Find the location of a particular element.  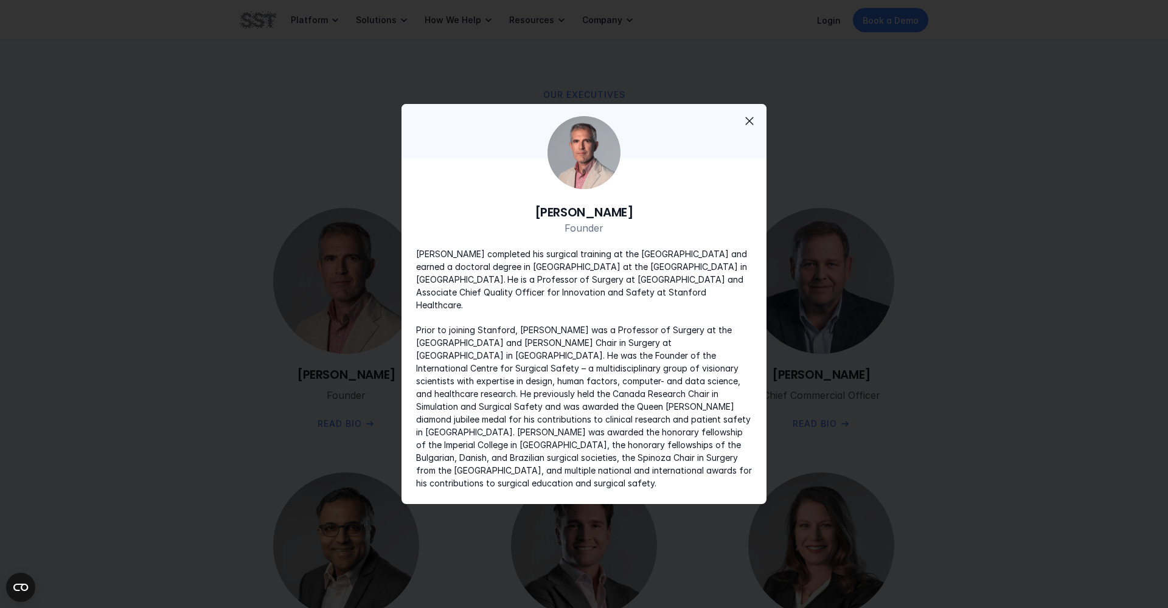

button: Open CMP widget is located at coordinates (21, 587).